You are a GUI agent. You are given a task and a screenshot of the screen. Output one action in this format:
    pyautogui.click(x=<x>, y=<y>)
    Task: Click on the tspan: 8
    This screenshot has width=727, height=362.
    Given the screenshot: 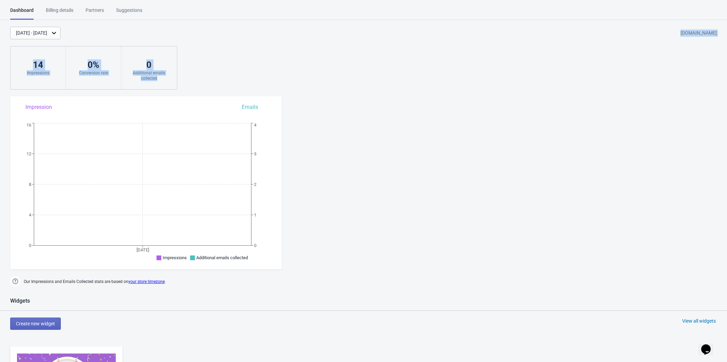 What is the action you would take?
    pyautogui.click(x=30, y=184)
    